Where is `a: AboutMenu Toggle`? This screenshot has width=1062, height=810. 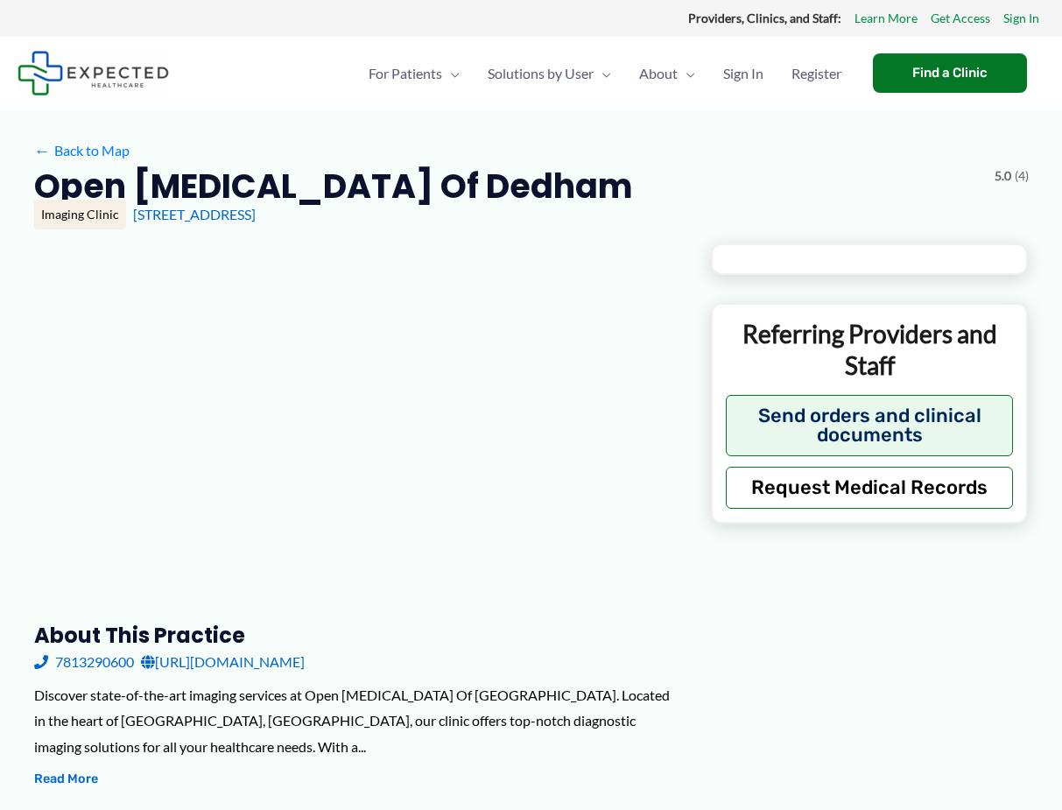
a: AboutMenu Toggle is located at coordinates (667, 74).